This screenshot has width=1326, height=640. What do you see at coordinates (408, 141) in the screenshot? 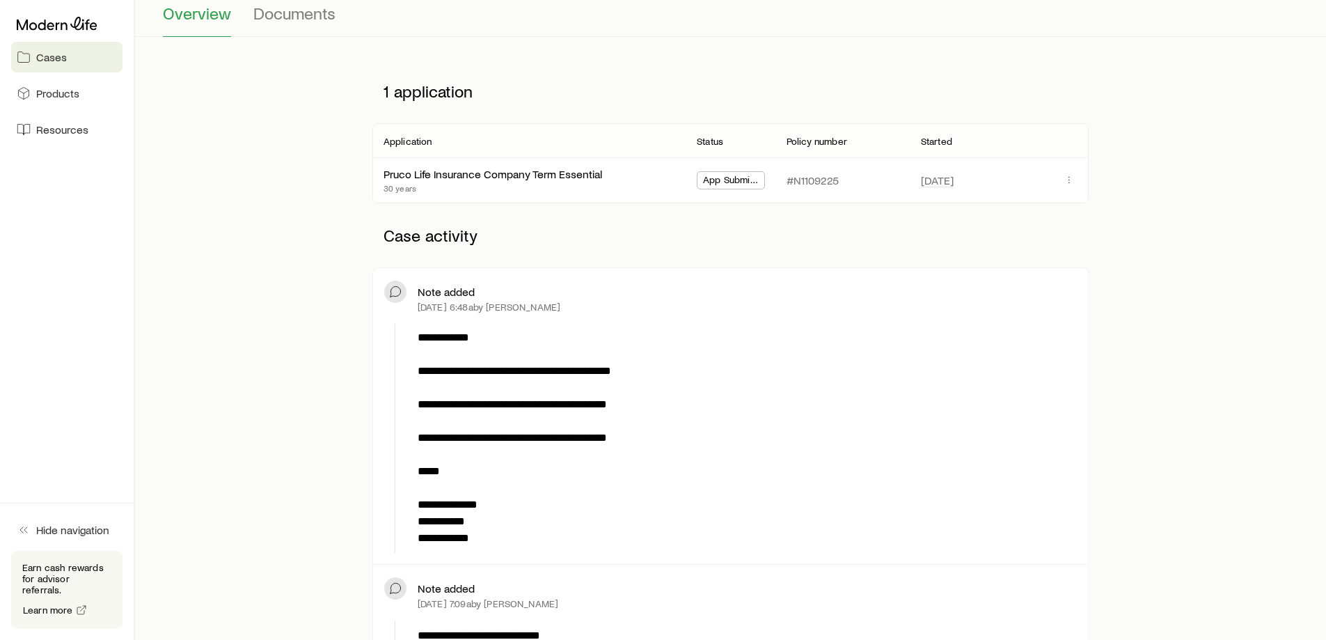
I see `p: Application` at bounding box center [408, 141].